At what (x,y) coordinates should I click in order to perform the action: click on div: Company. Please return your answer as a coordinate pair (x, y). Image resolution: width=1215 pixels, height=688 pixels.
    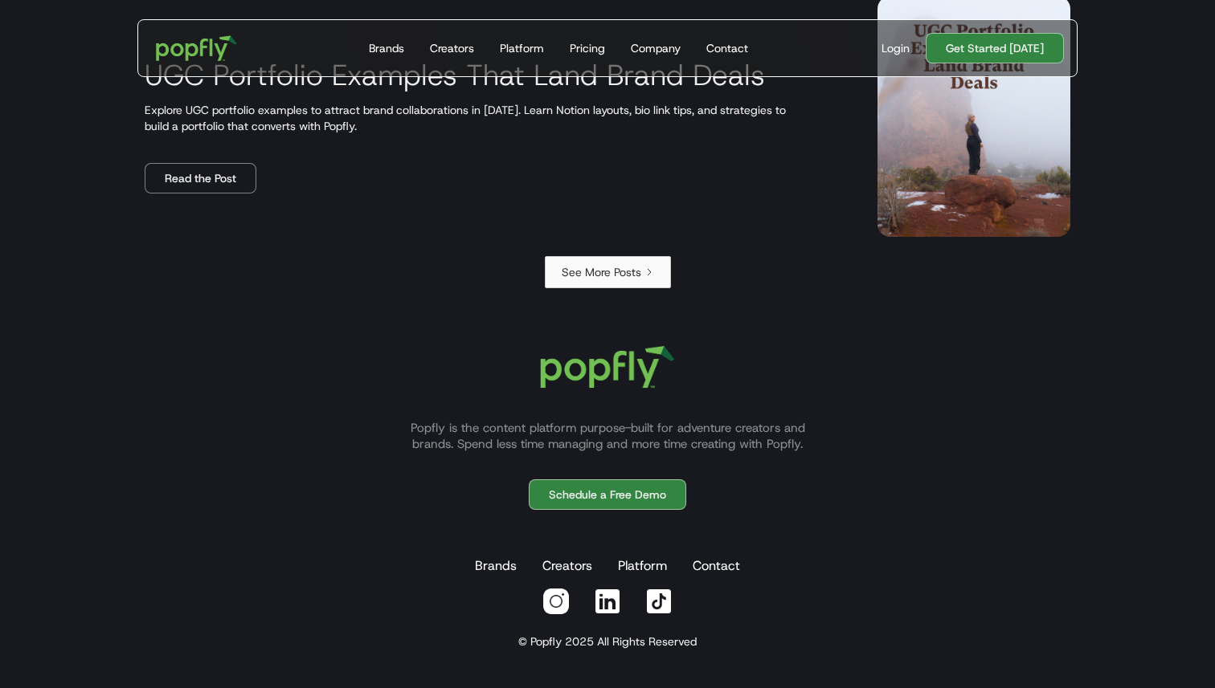
    Looking at the image, I should click on (655, 48).